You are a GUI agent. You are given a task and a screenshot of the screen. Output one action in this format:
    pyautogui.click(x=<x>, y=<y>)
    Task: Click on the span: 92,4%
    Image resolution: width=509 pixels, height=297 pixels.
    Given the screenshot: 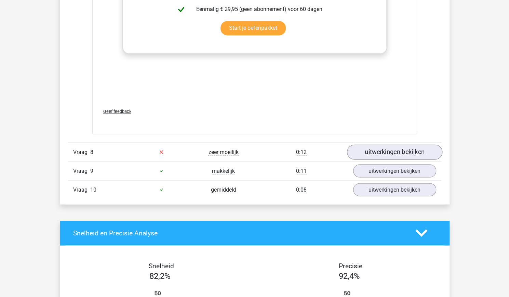 What is the action you would take?
    pyautogui.click(x=350, y=276)
    